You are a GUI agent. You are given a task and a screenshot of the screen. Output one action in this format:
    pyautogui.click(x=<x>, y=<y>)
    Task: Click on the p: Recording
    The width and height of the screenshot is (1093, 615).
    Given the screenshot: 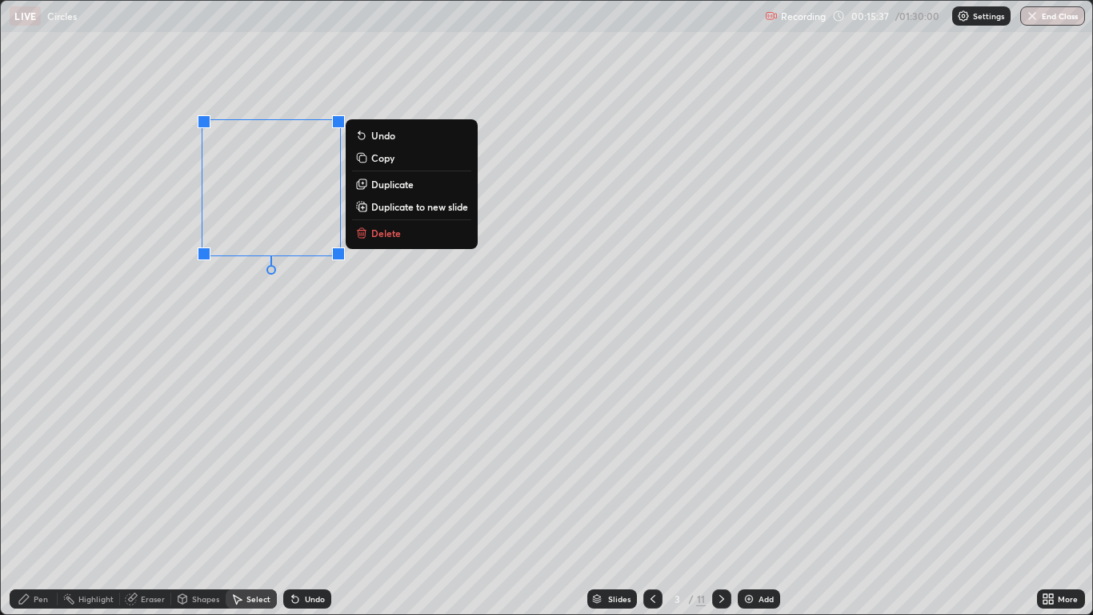 What is the action you would take?
    pyautogui.click(x=804, y=16)
    